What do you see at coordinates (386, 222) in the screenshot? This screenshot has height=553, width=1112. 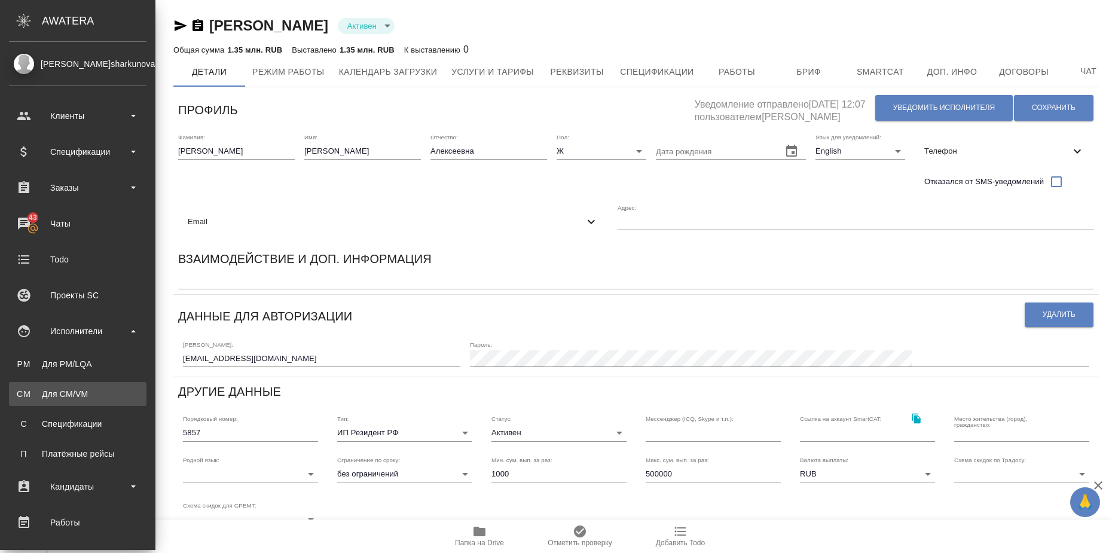 I see `span: Email` at bounding box center [386, 222].